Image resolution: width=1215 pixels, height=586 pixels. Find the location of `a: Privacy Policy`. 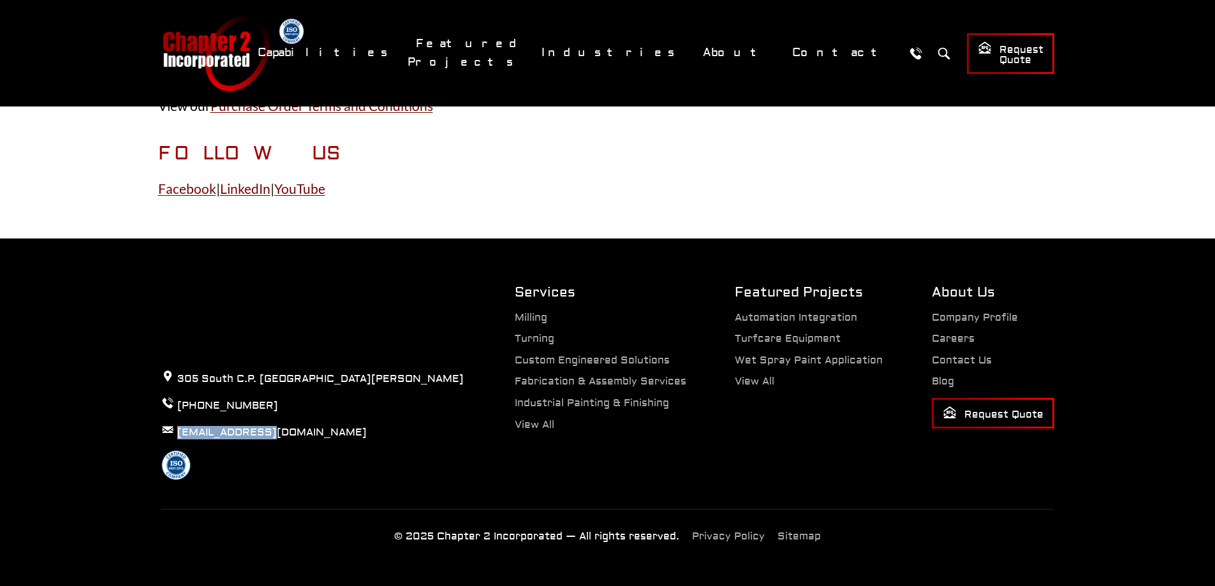

a: Privacy Policy is located at coordinates (728, 536).